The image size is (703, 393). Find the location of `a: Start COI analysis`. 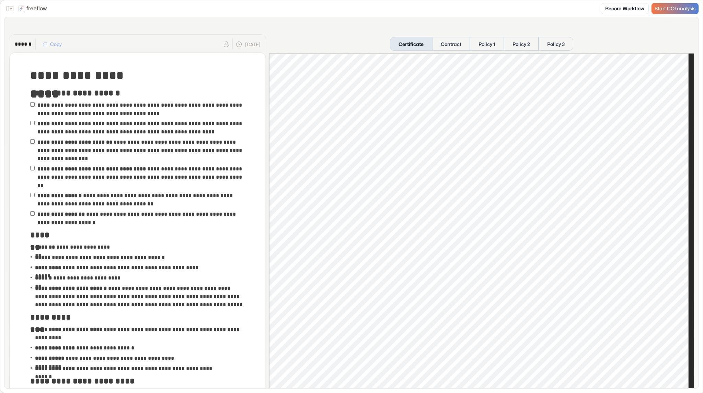

a: Start COI analysis is located at coordinates (675, 9).